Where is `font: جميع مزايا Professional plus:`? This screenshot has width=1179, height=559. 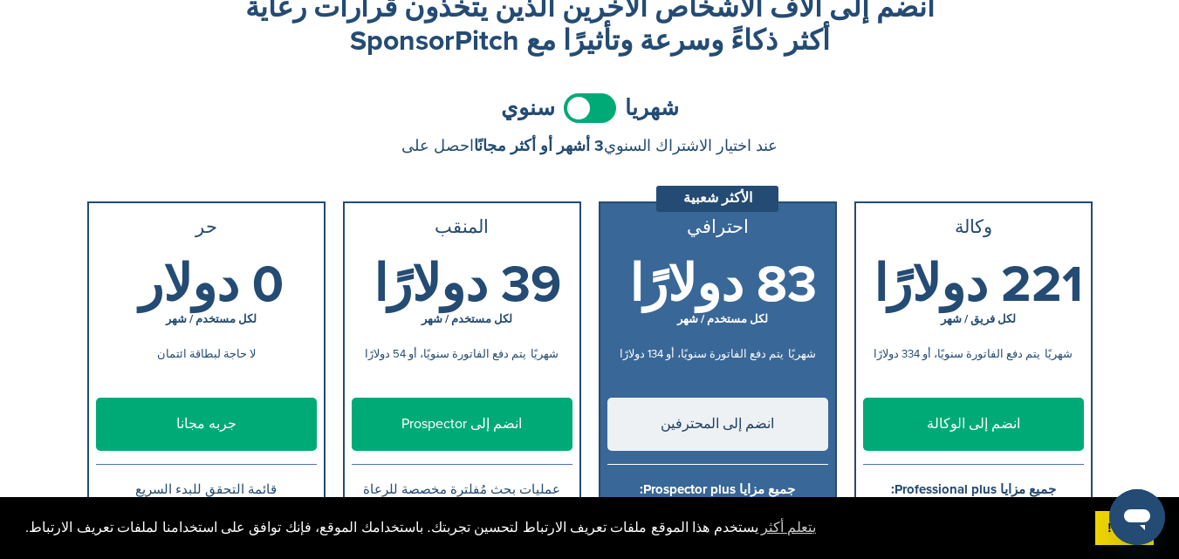
font: جميع مزايا Professional plus: is located at coordinates (973, 489).